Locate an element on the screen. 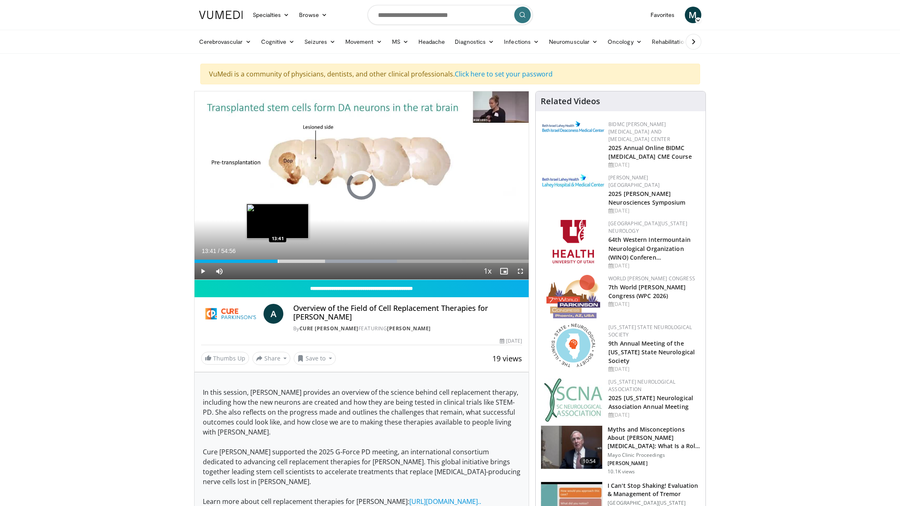 This screenshot has height=506, width=900. button: Mute is located at coordinates (219, 271).